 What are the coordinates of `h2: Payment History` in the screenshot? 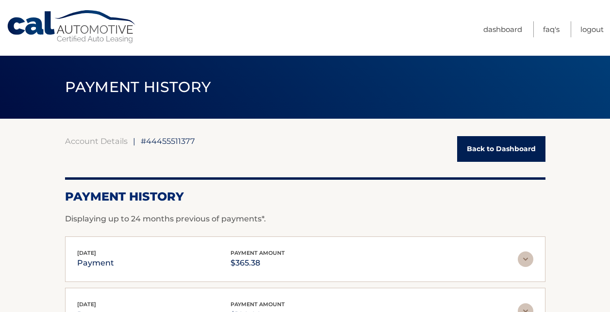 It's located at (305, 197).